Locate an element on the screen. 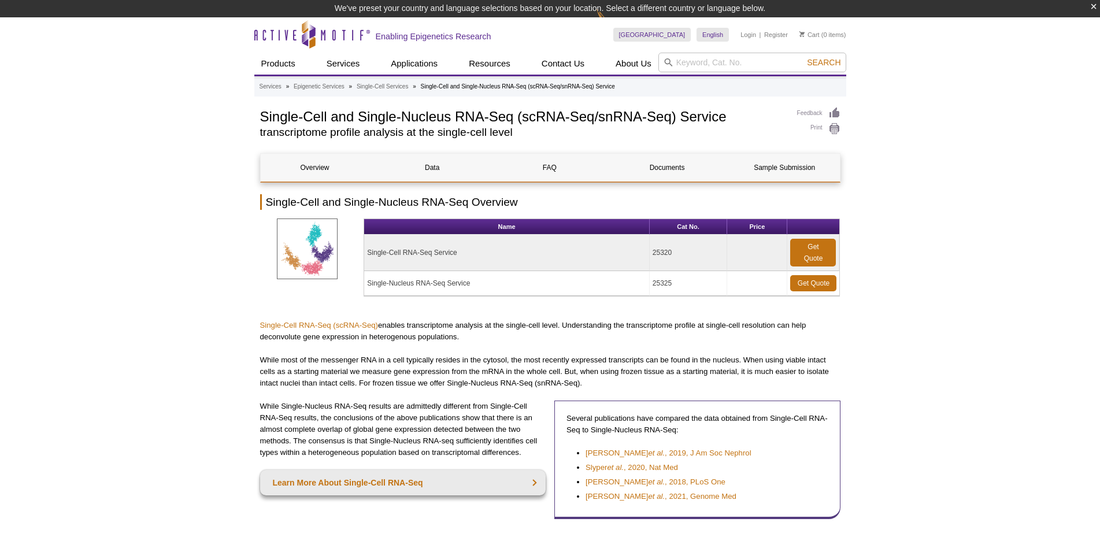 This screenshot has width=1100, height=537. input: Keyword, Cat. No. is located at coordinates (752, 62).